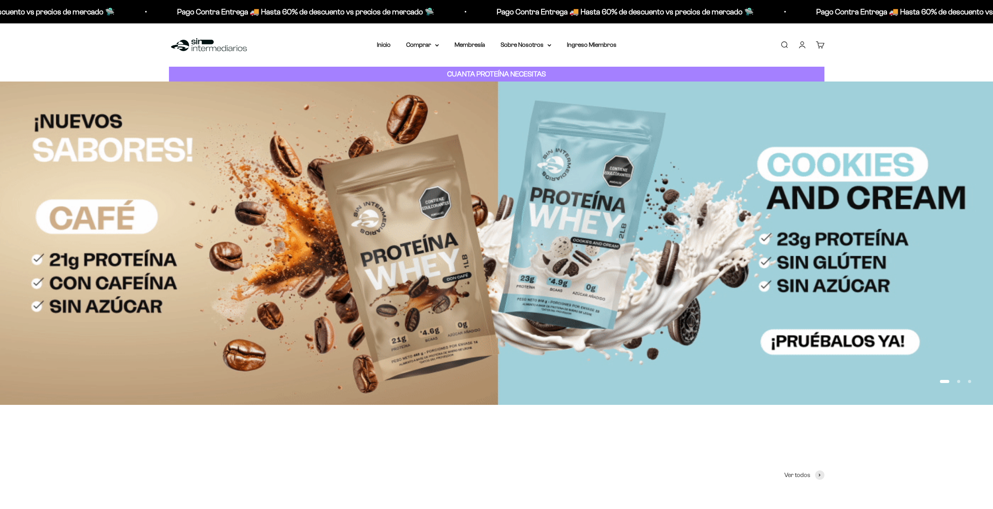 This screenshot has width=993, height=509. Describe the element at coordinates (804, 475) in the screenshot. I see `a: Ver todos` at that location.